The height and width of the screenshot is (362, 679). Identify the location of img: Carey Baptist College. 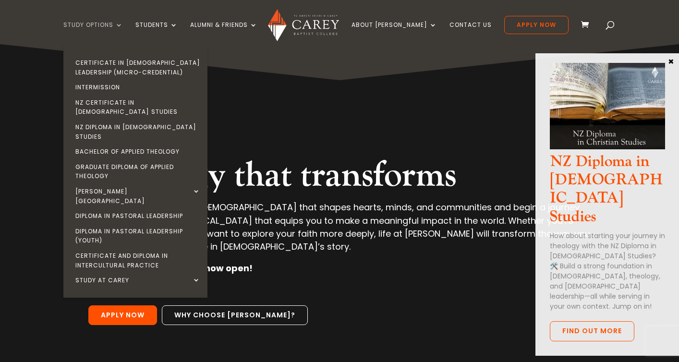
(303, 25).